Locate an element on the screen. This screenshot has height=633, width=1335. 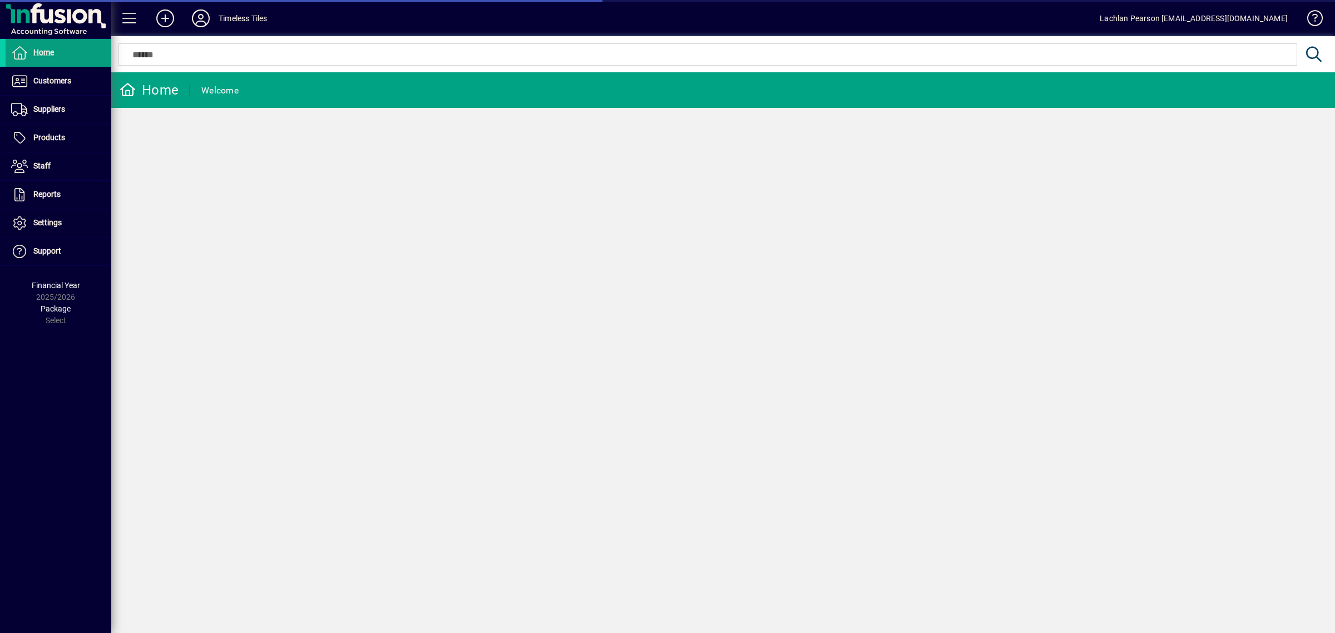
span: Customers is located at coordinates (52, 81).